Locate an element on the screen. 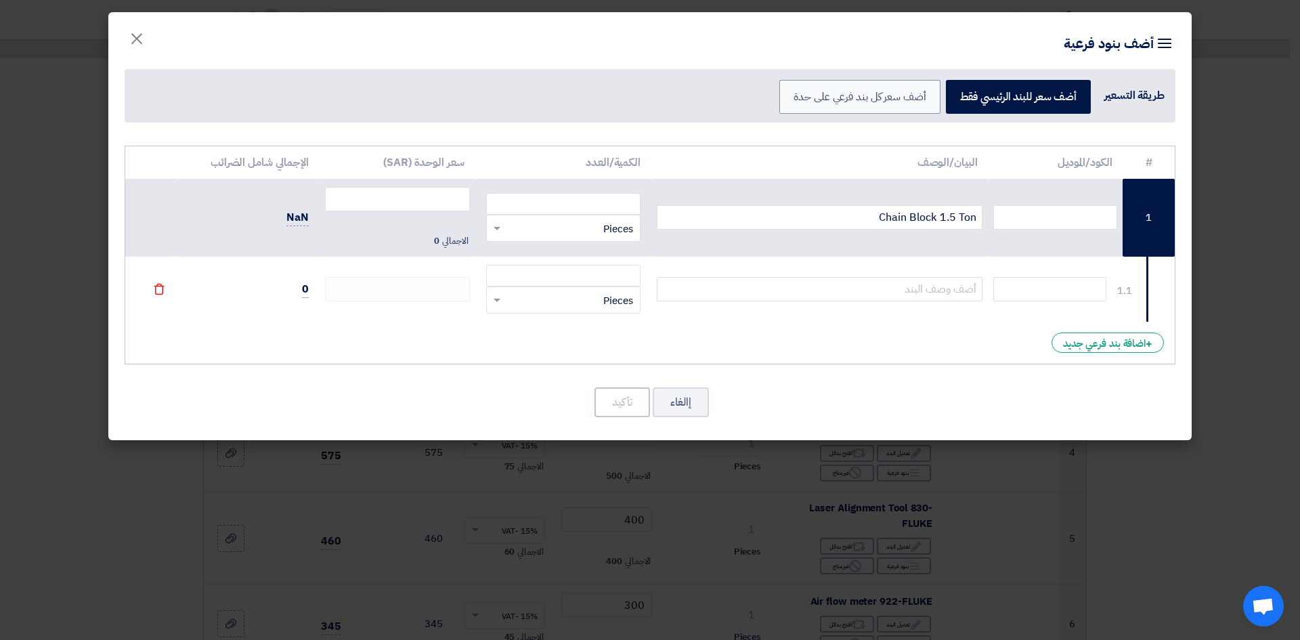 The width and height of the screenshot is (1300, 640). button: Close is located at coordinates (137, 35).